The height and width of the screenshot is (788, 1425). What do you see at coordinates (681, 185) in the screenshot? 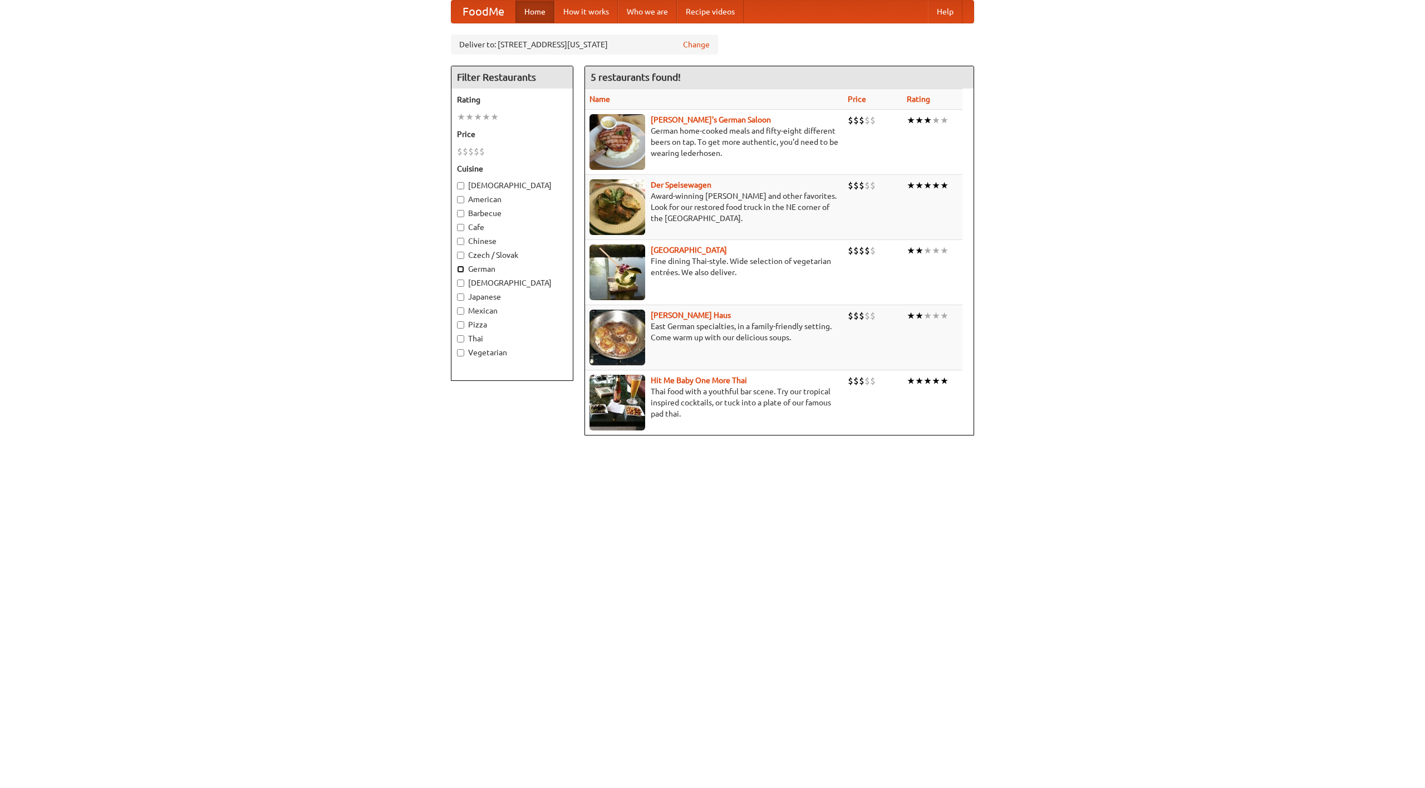
I see `b: Der Speisewagen` at bounding box center [681, 185].